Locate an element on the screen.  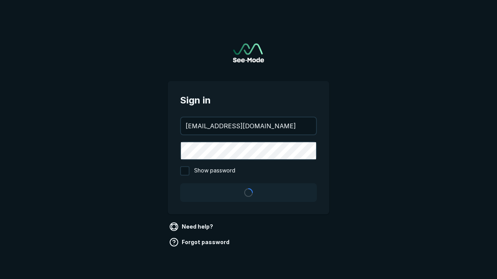
a: Need help? is located at coordinates (192, 227).